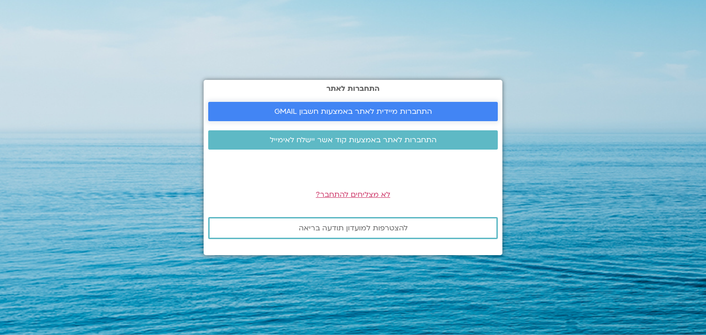 The height and width of the screenshot is (335, 706). I want to click on span: לא מצליחים להתחבר?, so click(353, 195).